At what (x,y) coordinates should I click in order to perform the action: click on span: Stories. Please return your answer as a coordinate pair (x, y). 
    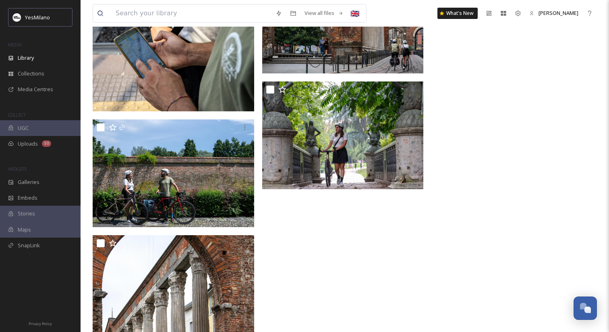
    Looking at the image, I should click on (26, 213).